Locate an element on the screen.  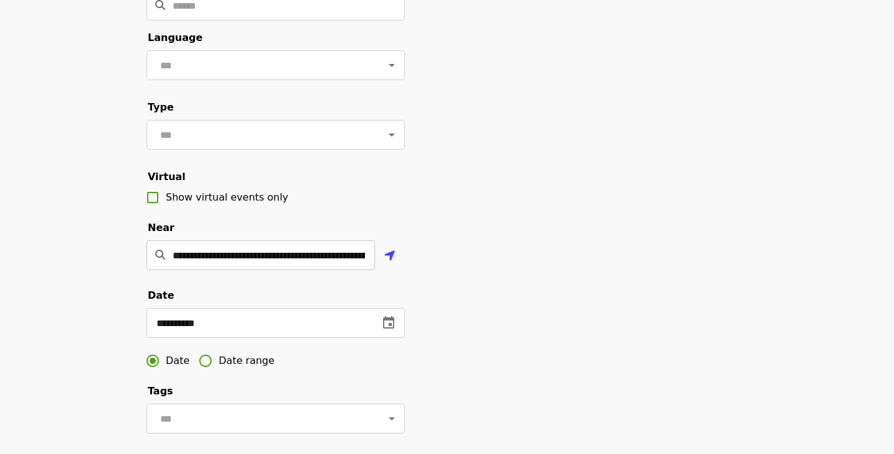
button: change date is located at coordinates (389, 323).